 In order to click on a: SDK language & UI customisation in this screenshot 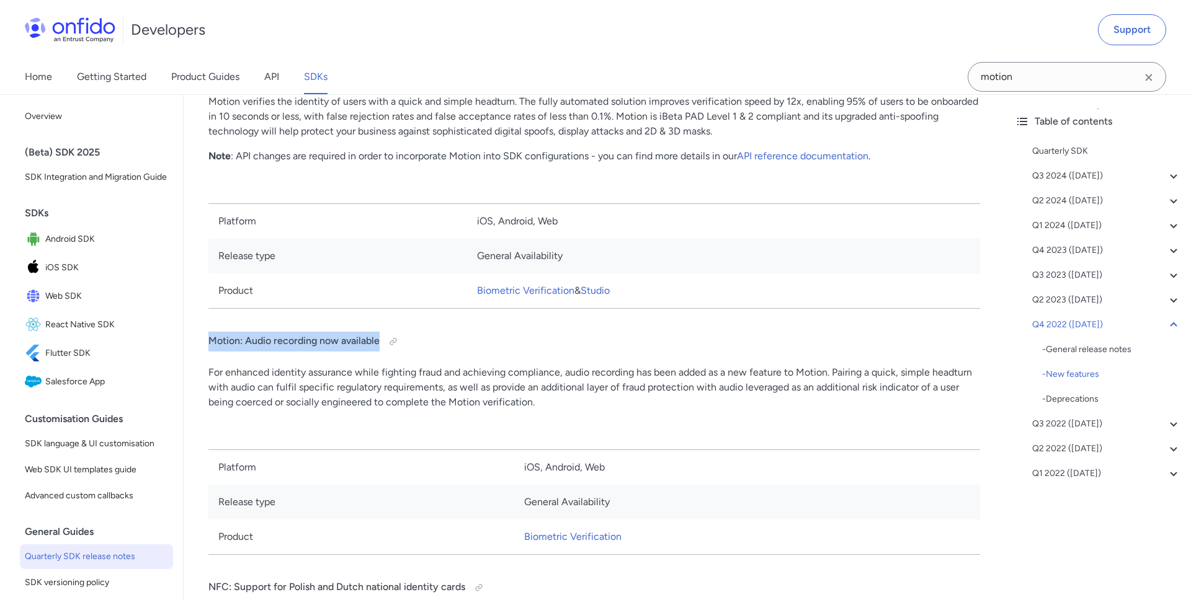, I will do `click(96, 444)`.